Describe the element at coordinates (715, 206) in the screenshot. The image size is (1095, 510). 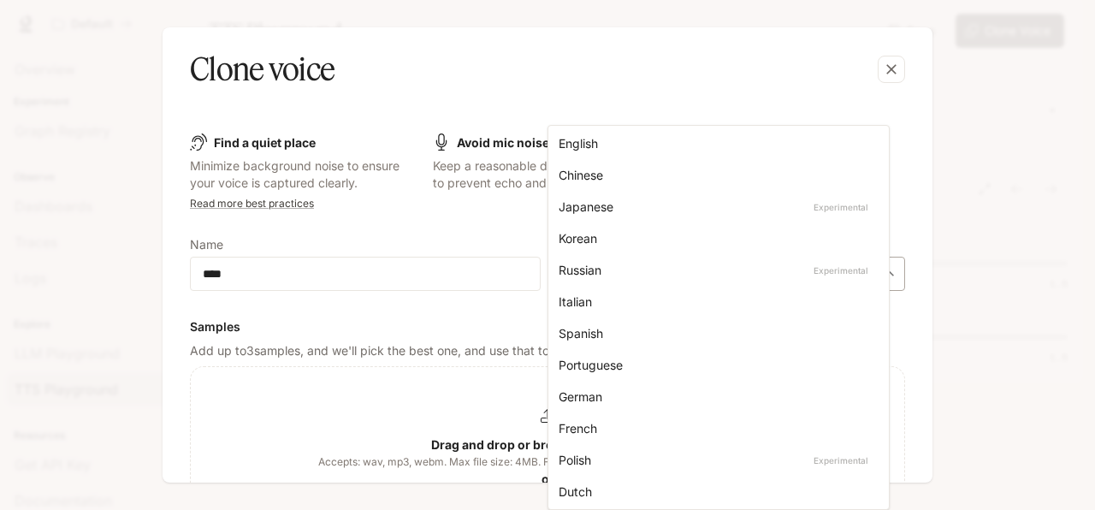
I see `div: Japanese` at that location.